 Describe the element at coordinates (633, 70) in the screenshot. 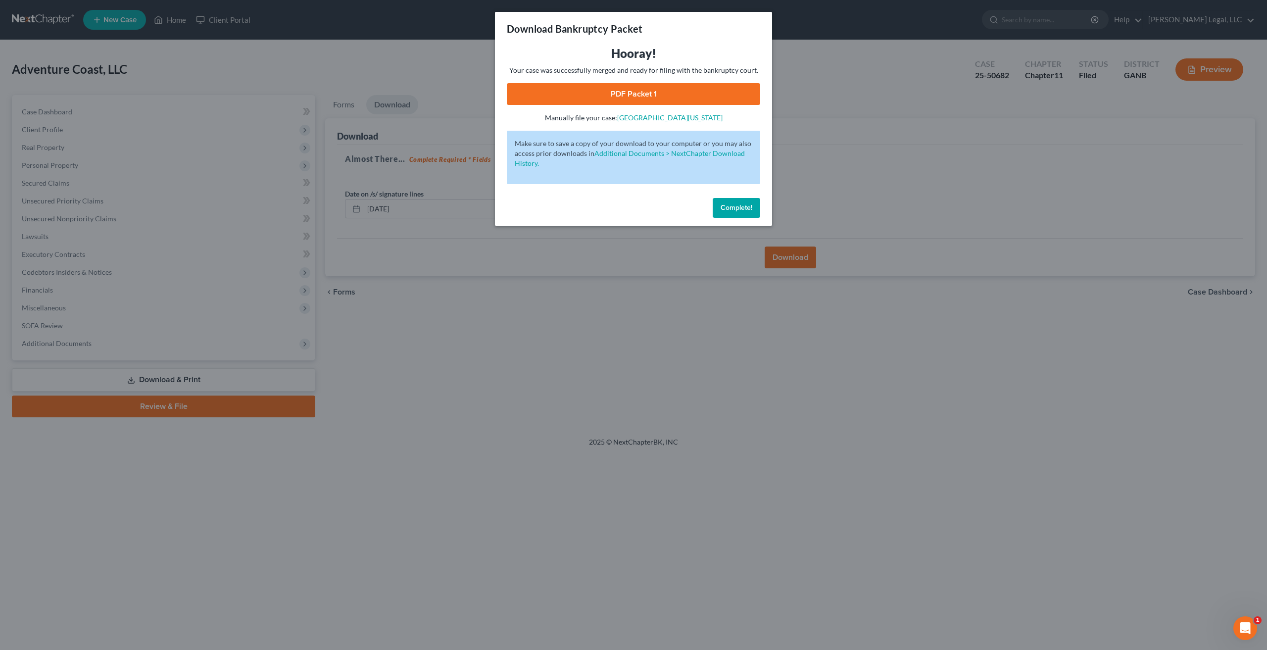

I see `p: Your case was successfully merged and ready for filing with the bankruptcy court.` at that location.